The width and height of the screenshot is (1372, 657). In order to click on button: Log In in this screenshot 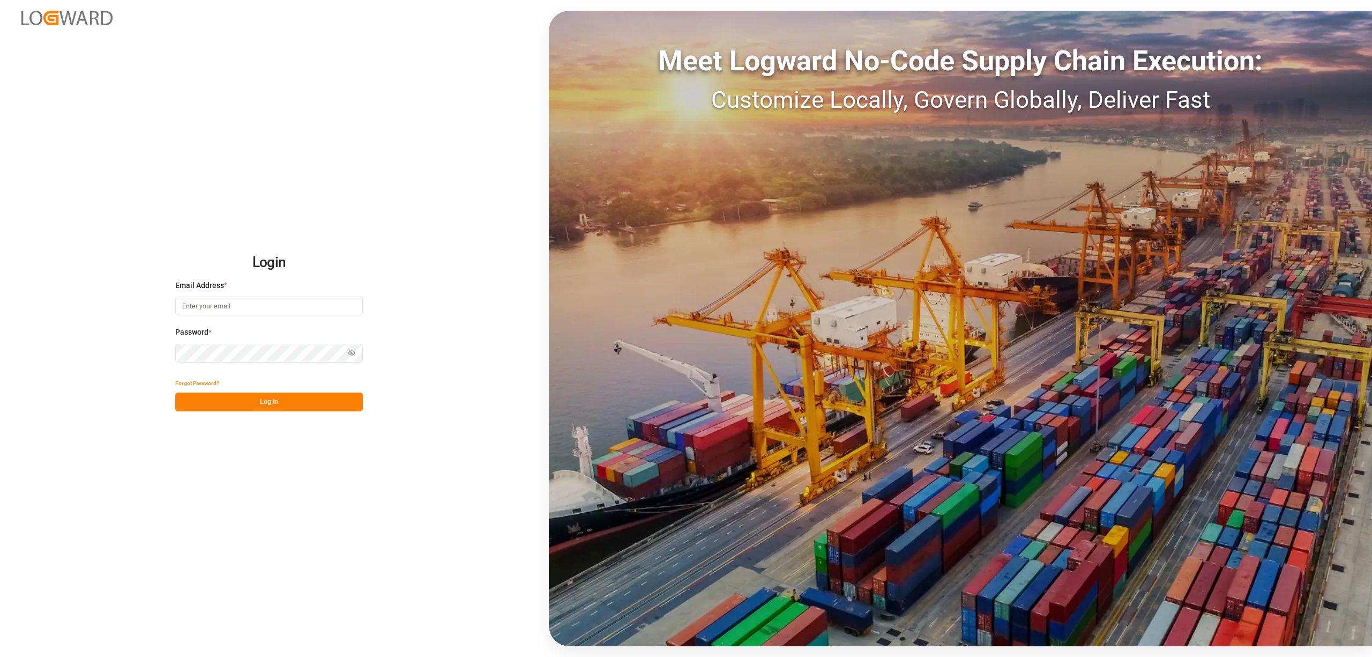, I will do `click(269, 401)`.